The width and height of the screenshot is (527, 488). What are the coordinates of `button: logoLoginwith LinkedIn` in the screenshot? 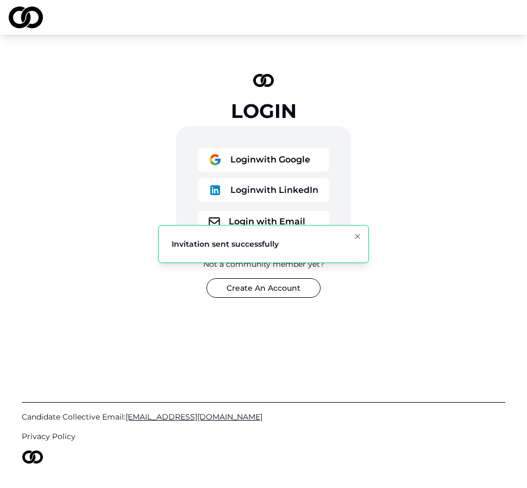 It's located at (263, 190).